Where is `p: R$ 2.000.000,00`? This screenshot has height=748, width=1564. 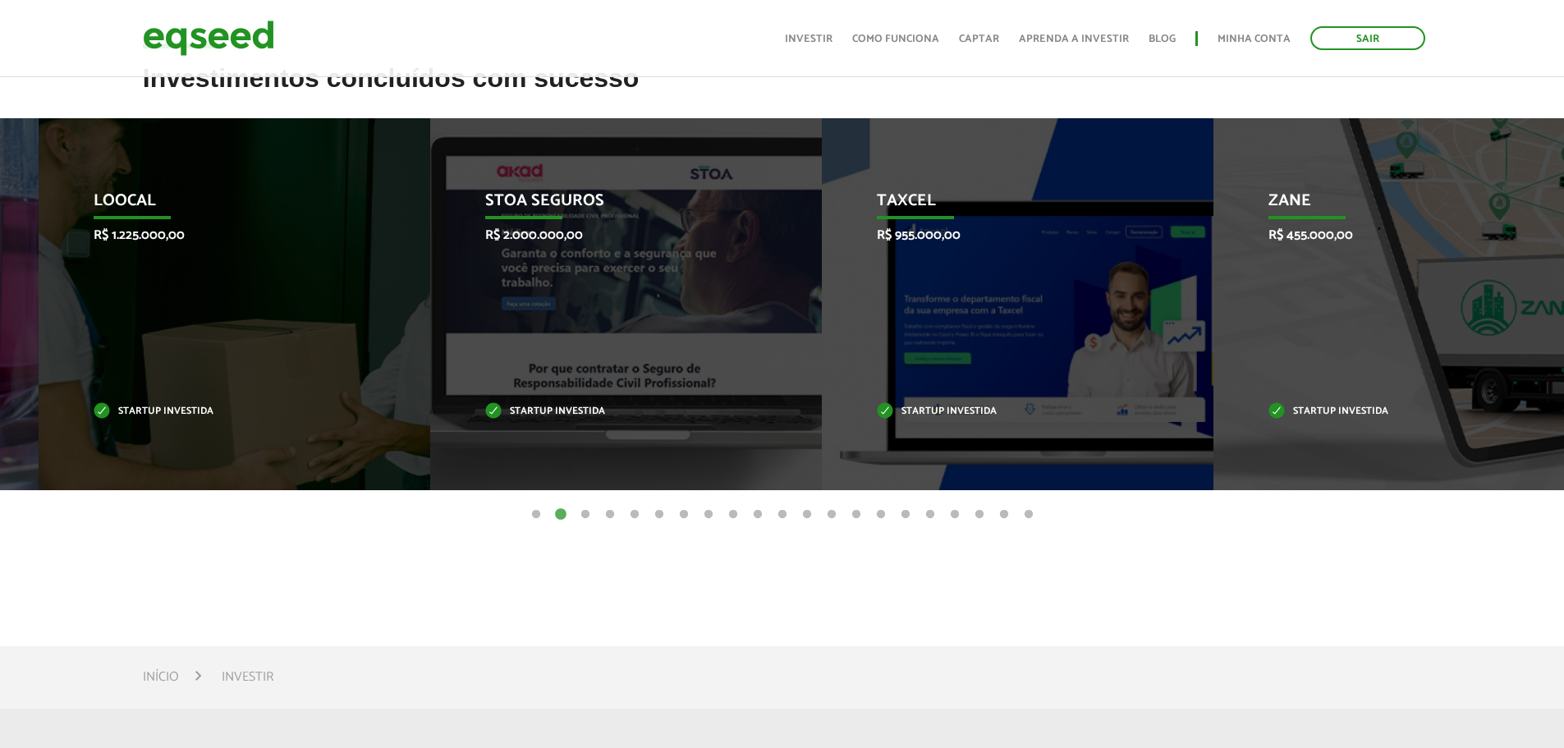 p: R$ 2.000.000,00 is located at coordinates (613, 235).